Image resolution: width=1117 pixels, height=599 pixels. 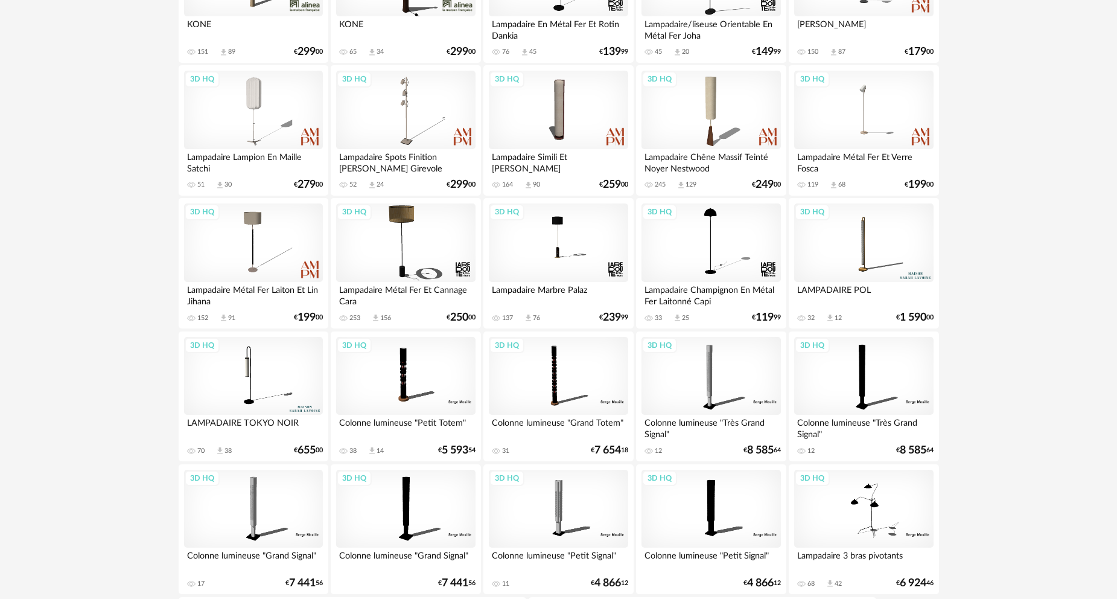 I want to click on div: Colonne lumineuse "Grand Totem", so click(x=558, y=427).